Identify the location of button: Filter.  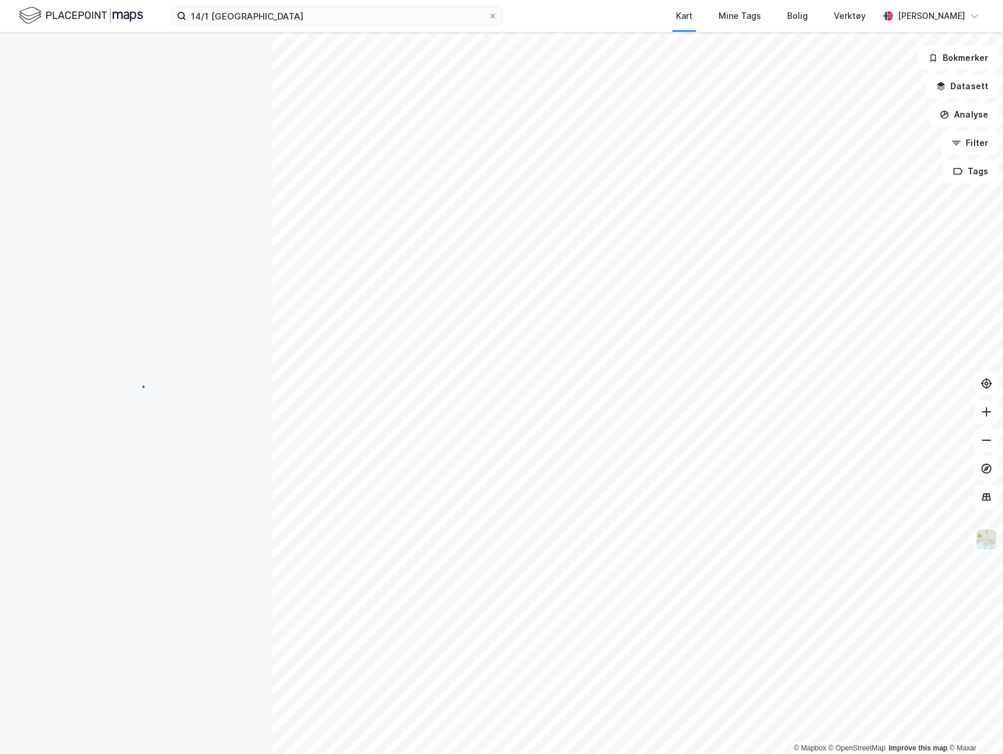
(970, 143).